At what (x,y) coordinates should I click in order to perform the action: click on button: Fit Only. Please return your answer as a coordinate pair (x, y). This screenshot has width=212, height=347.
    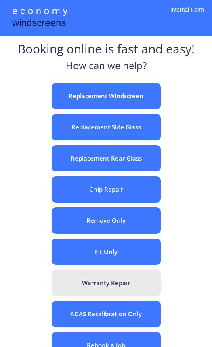
    Looking at the image, I should click on (106, 251).